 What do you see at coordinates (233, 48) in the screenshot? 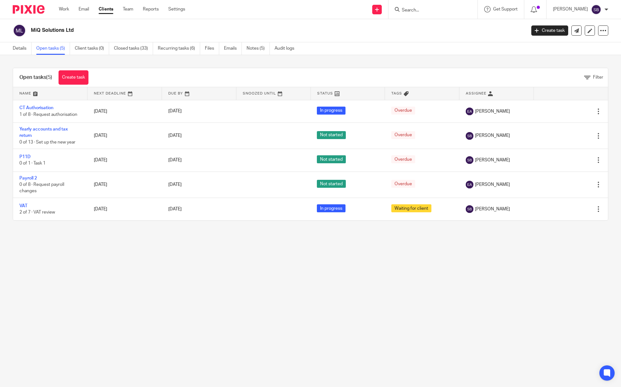
I see `a: Emails` at bounding box center [233, 48].